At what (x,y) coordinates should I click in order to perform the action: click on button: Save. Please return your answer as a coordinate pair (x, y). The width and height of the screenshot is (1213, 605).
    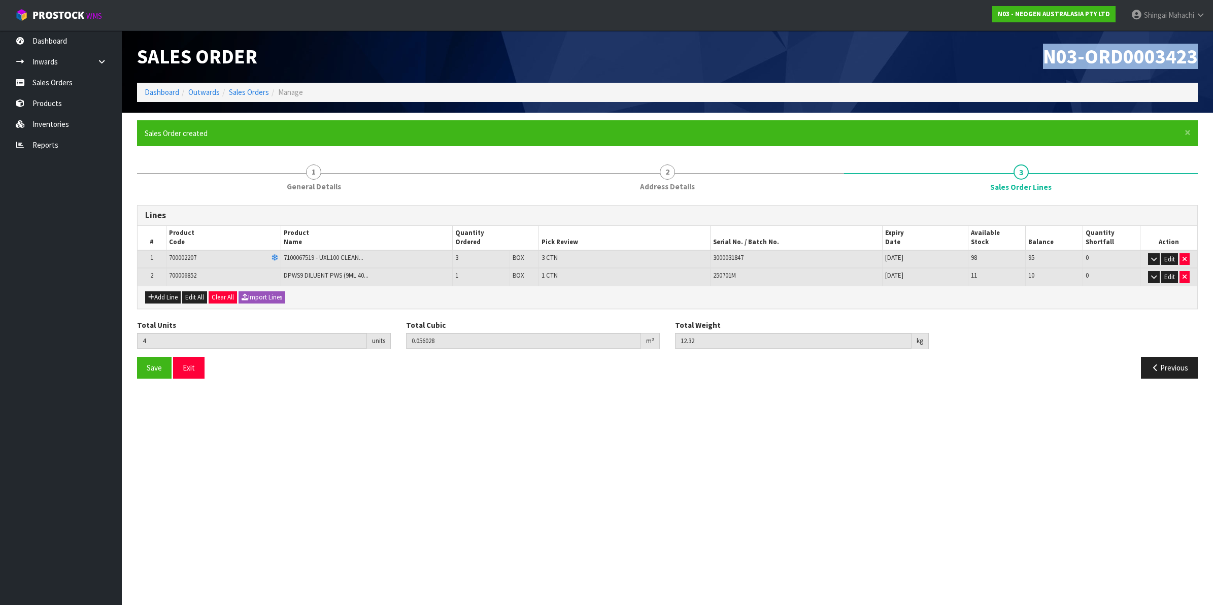
    Looking at the image, I should click on (154, 368).